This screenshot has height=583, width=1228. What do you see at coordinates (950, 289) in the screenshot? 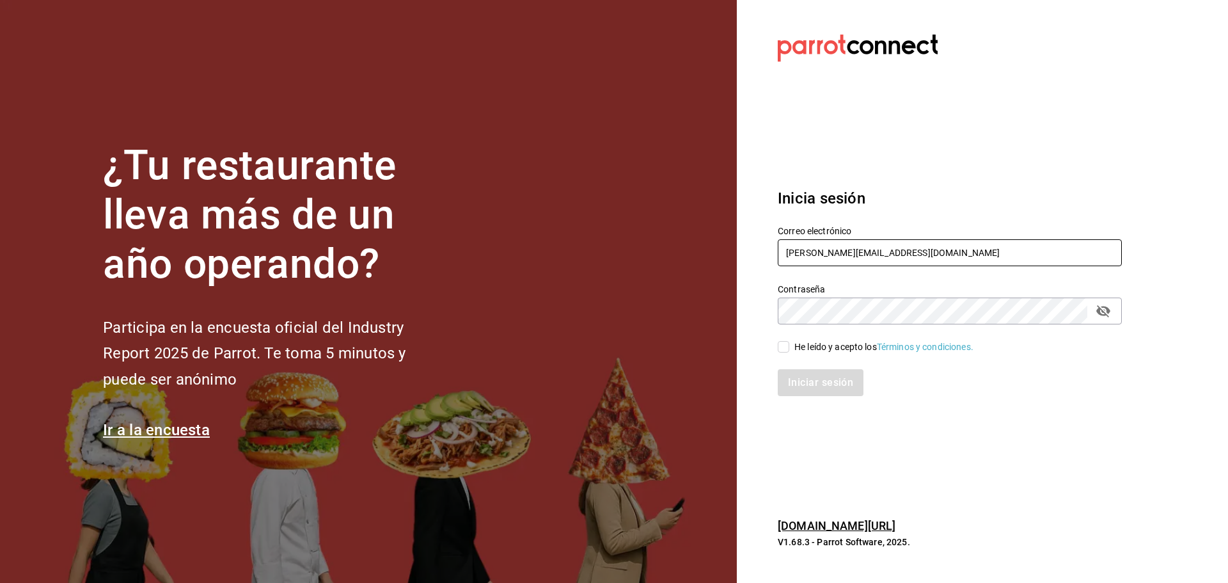
I see `label: Contraseña` at bounding box center [950, 289].